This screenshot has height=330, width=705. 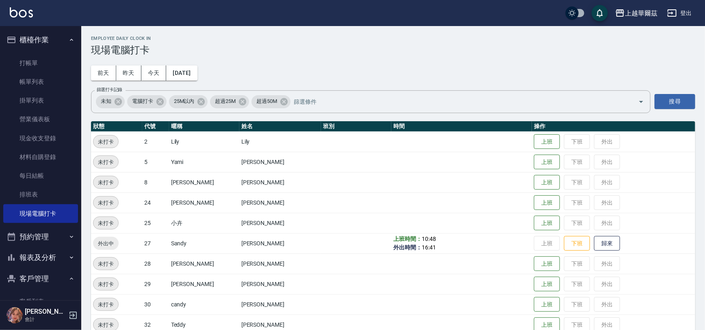 What do you see at coordinates (106, 101) in the screenshot?
I see `span: 未知` at bounding box center [106, 101].